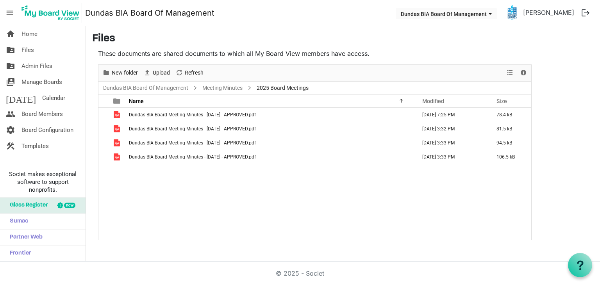 This screenshot has height=285, width=600. I want to click on span: Glass Register, so click(27, 205).